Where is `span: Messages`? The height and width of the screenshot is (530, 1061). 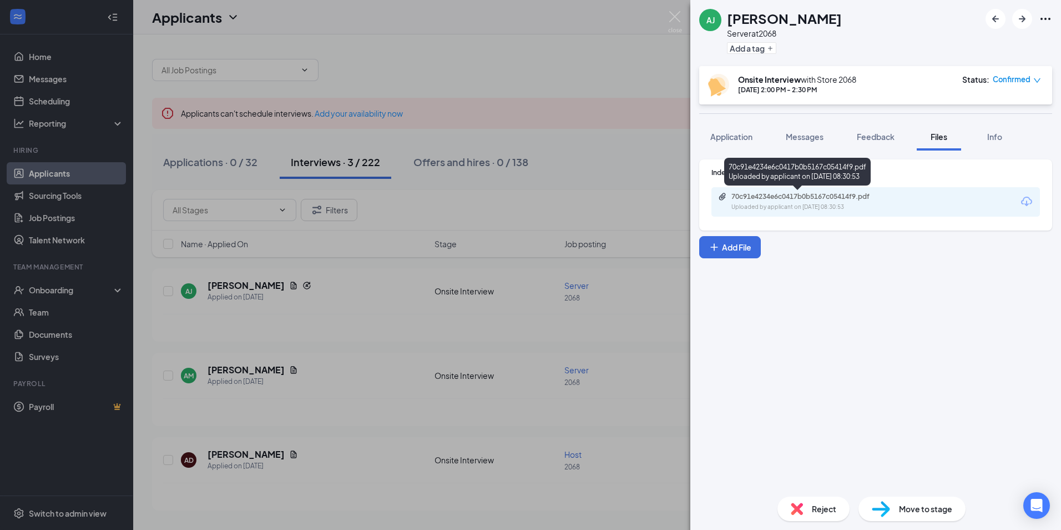 span: Messages is located at coordinates (805, 137).